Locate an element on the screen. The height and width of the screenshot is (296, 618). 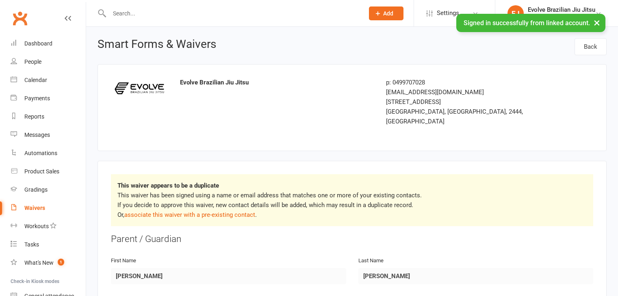
div: Automations is located at coordinates (41, 153).